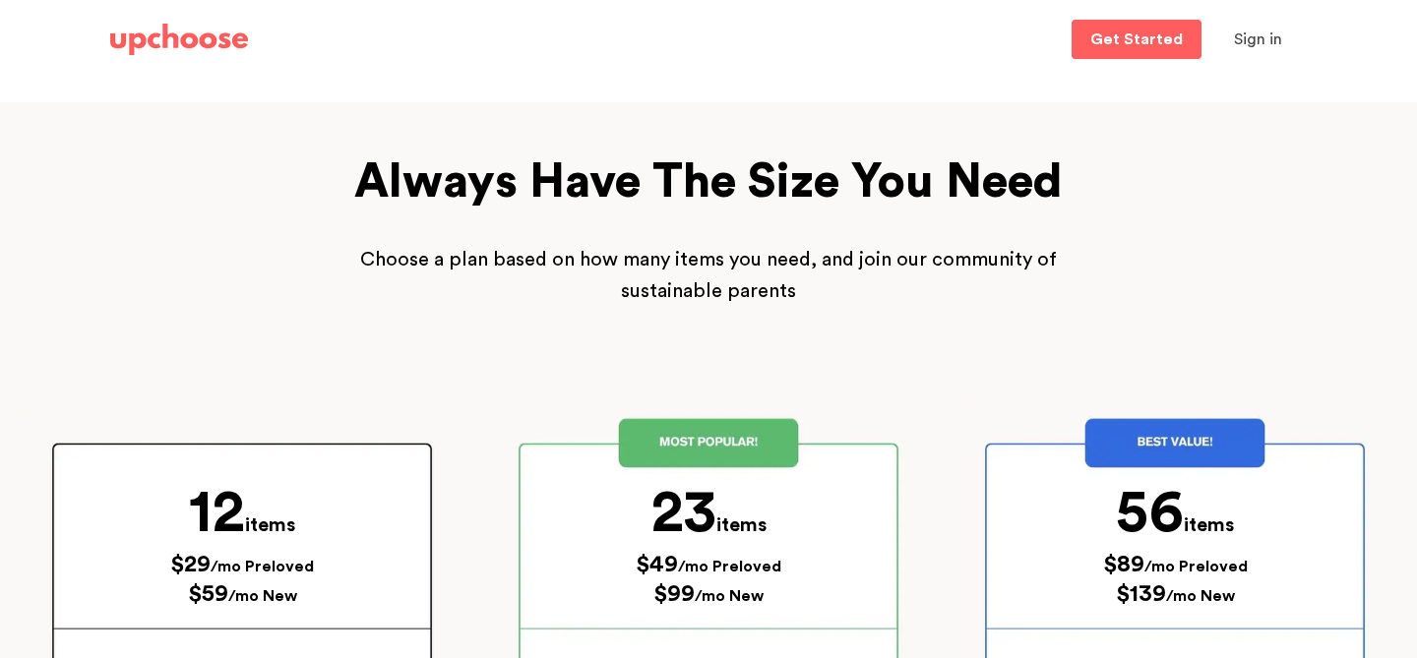 The height and width of the screenshot is (658, 1417). Describe the element at coordinates (709, 276) in the screenshot. I see `span: Choose a plan based on how many items you need, and join our community of sustainable parents` at that location.